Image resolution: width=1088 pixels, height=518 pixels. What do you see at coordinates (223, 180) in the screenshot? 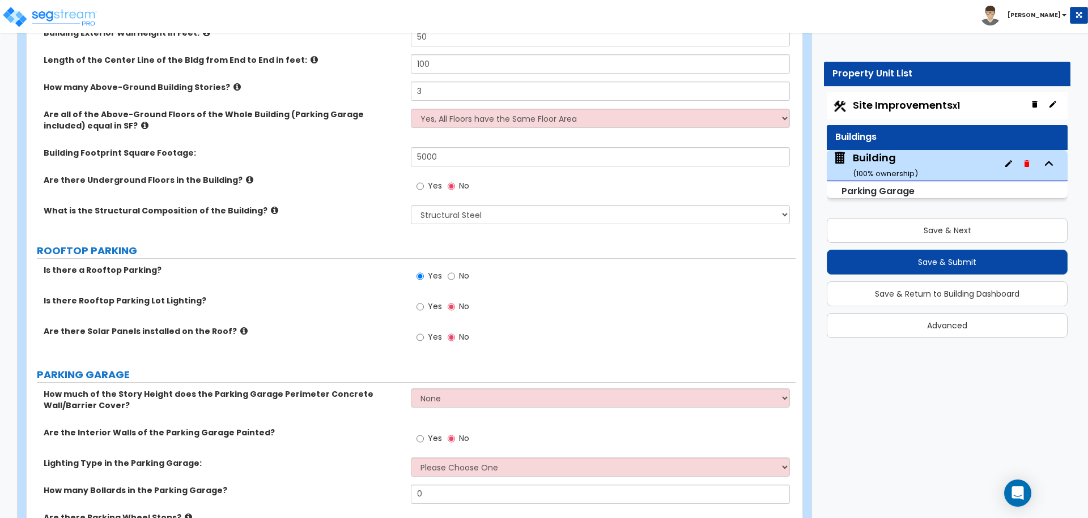
I see `label: Are there Underground Floors in the Building?` at bounding box center [223, 180].